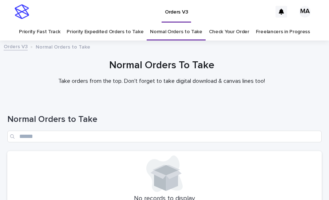 The width and height of the screenshot is (329, 200). I want to click on a: Priority Expedited Orders to Take, so click(105, 32).